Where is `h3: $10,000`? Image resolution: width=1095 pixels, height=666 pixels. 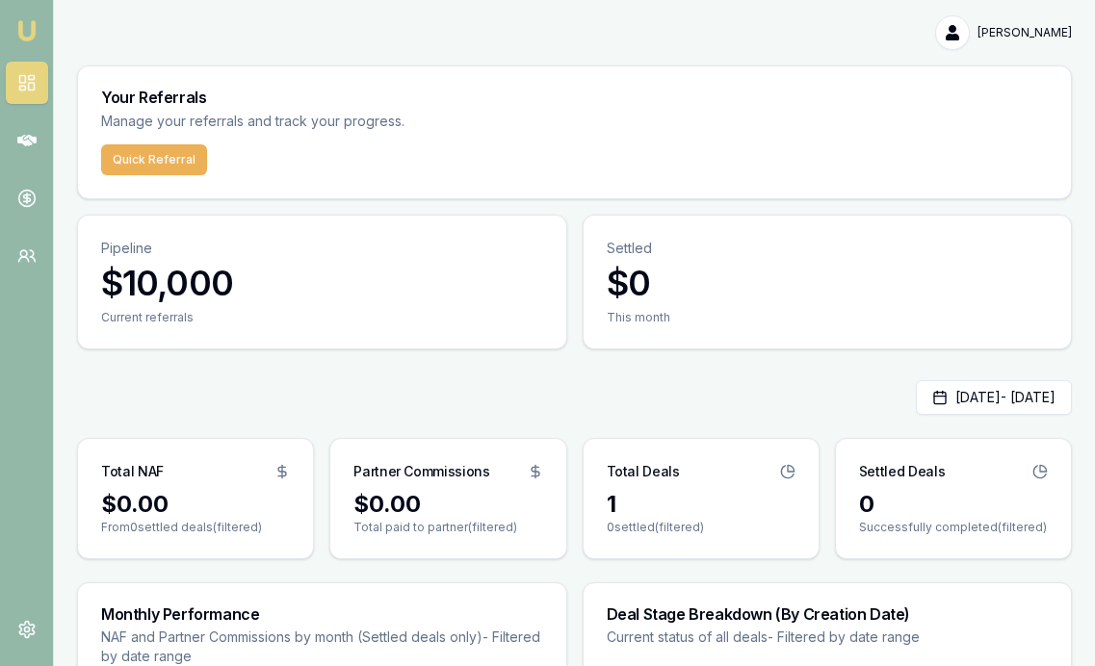
h3: $10,000 is located at coordinates (322, 283).